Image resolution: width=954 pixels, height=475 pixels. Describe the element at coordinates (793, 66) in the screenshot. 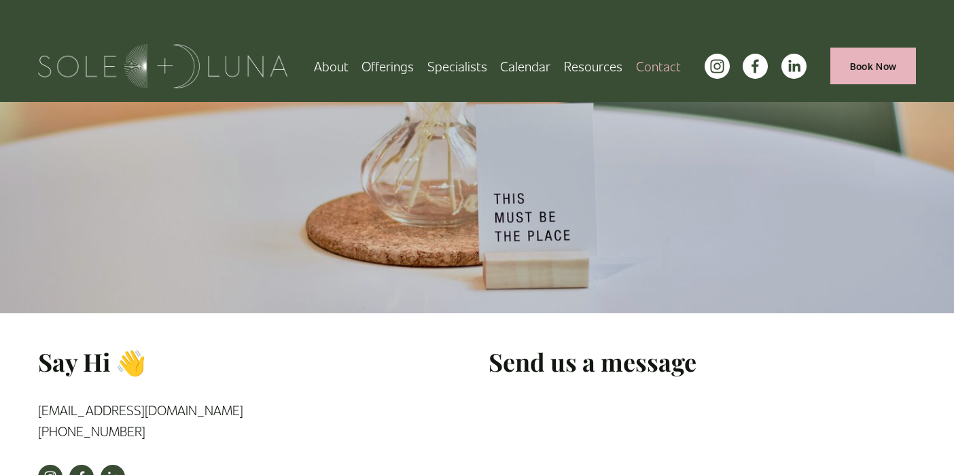

I see `a: LinkedIn` at that location.